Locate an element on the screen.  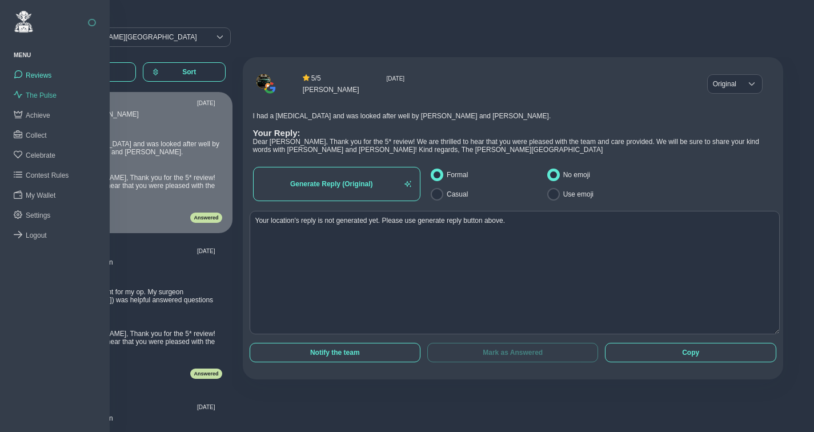
b: Your Reply : is located at coordinates (276, 133).